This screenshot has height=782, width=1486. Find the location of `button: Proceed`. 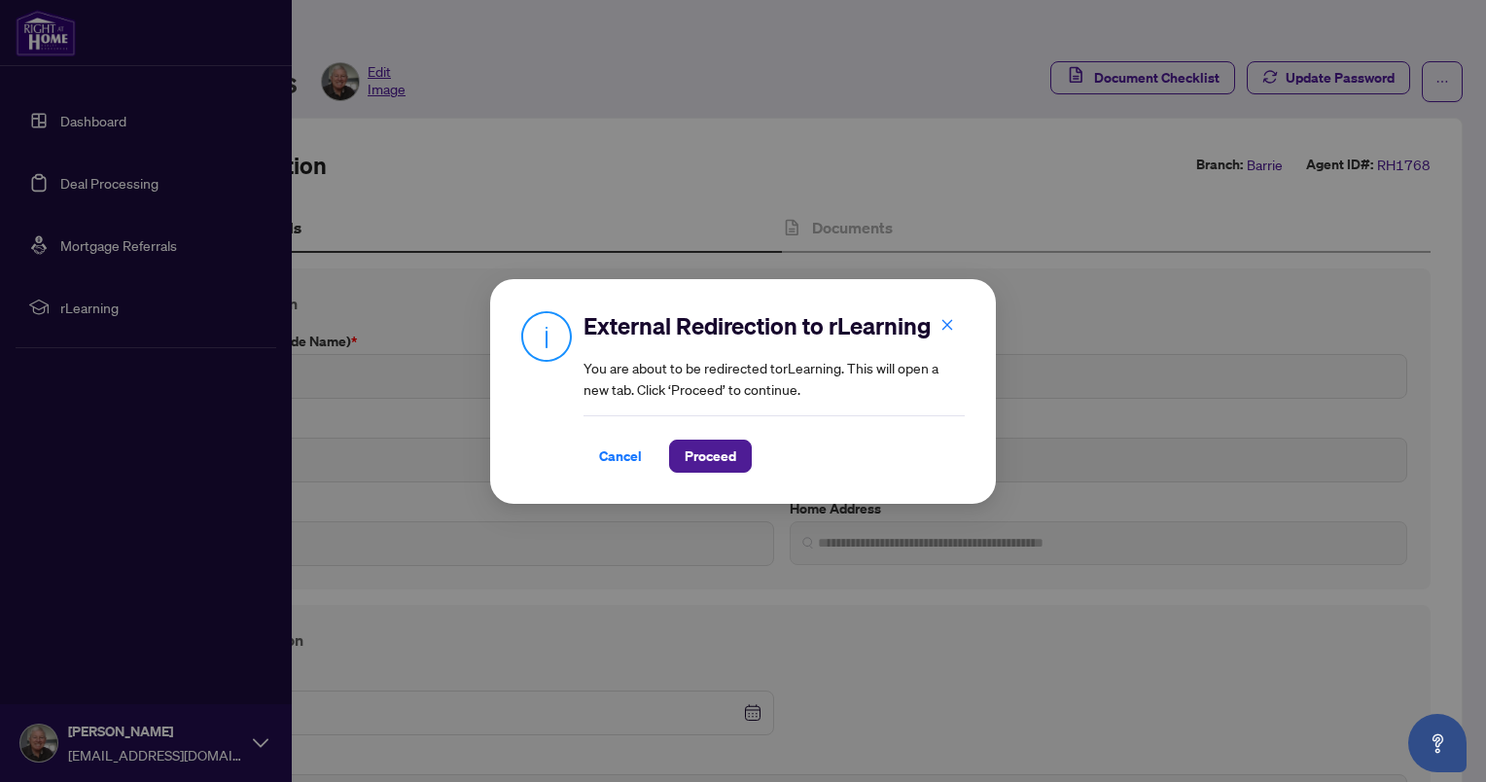

button: Proceed is located at coordinates (710, 456).